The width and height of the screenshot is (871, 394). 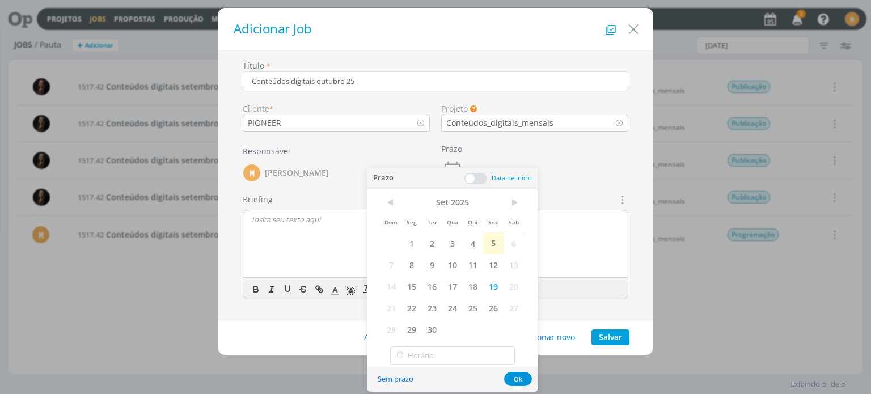 I want to click on span: Qui, so click(x=473, y=222).